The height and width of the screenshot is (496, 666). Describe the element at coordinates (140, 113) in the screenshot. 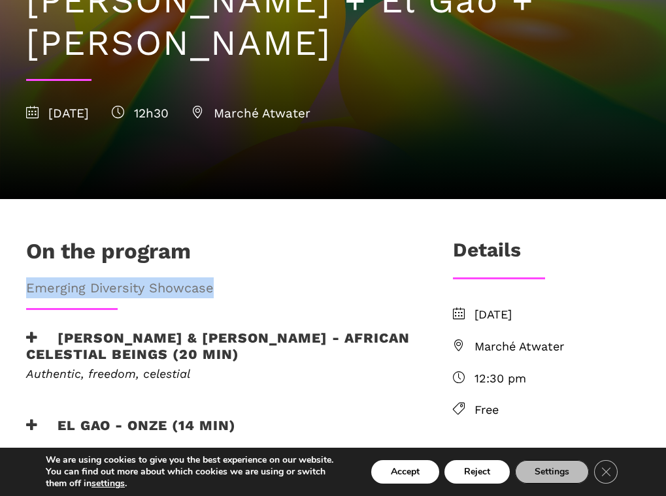

I see `span: 12h30` at that location.